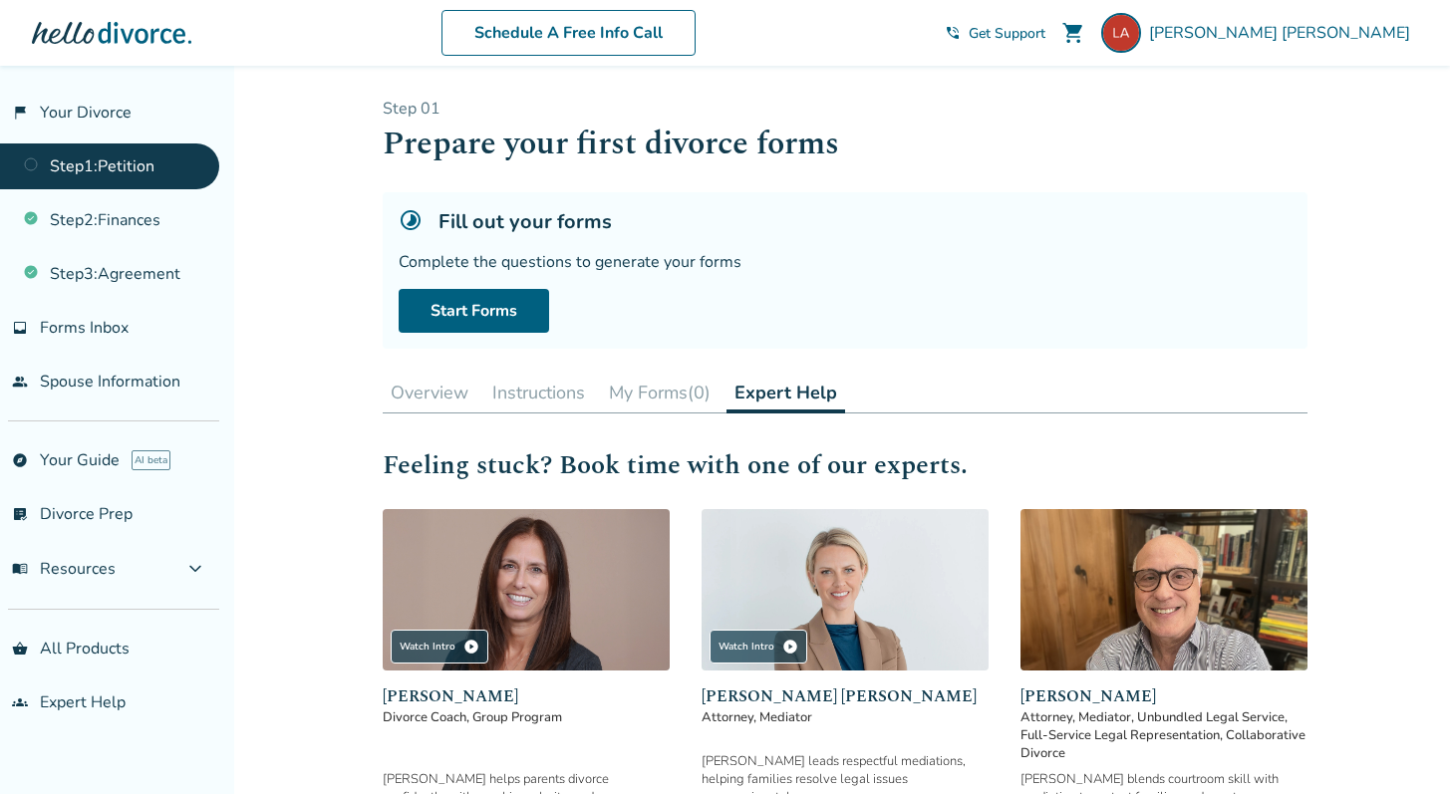  I want to click on span: phone_in_talk, so click(953, 33).